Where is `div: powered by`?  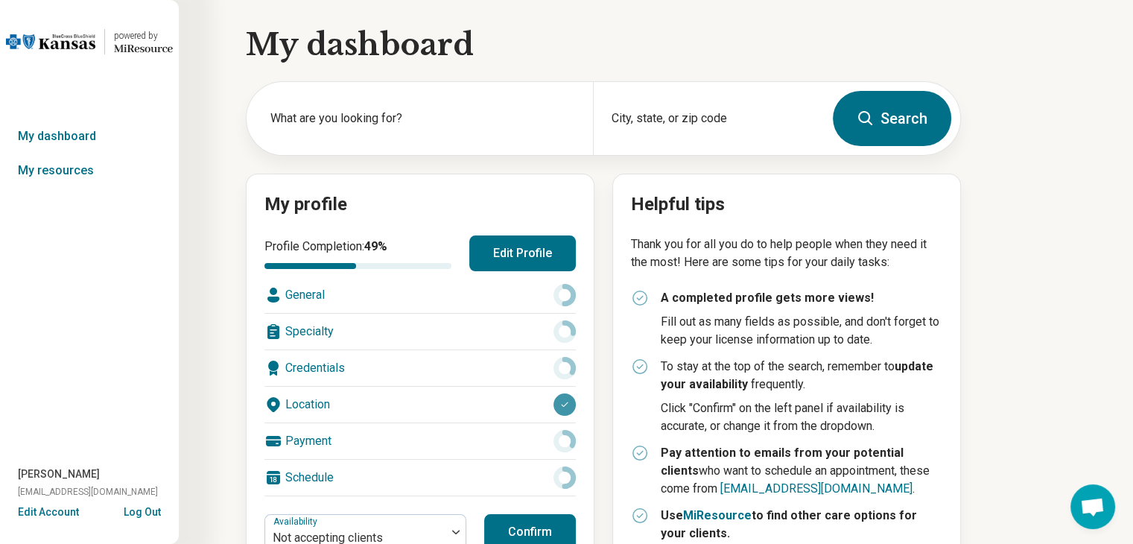
div: powered by is located at coordinates (143, 36).